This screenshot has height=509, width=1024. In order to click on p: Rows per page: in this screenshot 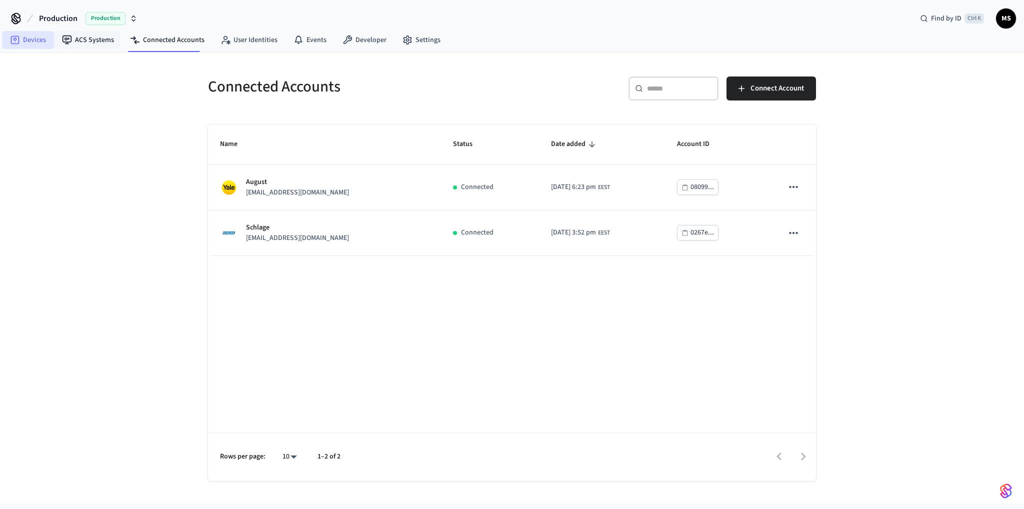, I will do `click(243, 457)`.